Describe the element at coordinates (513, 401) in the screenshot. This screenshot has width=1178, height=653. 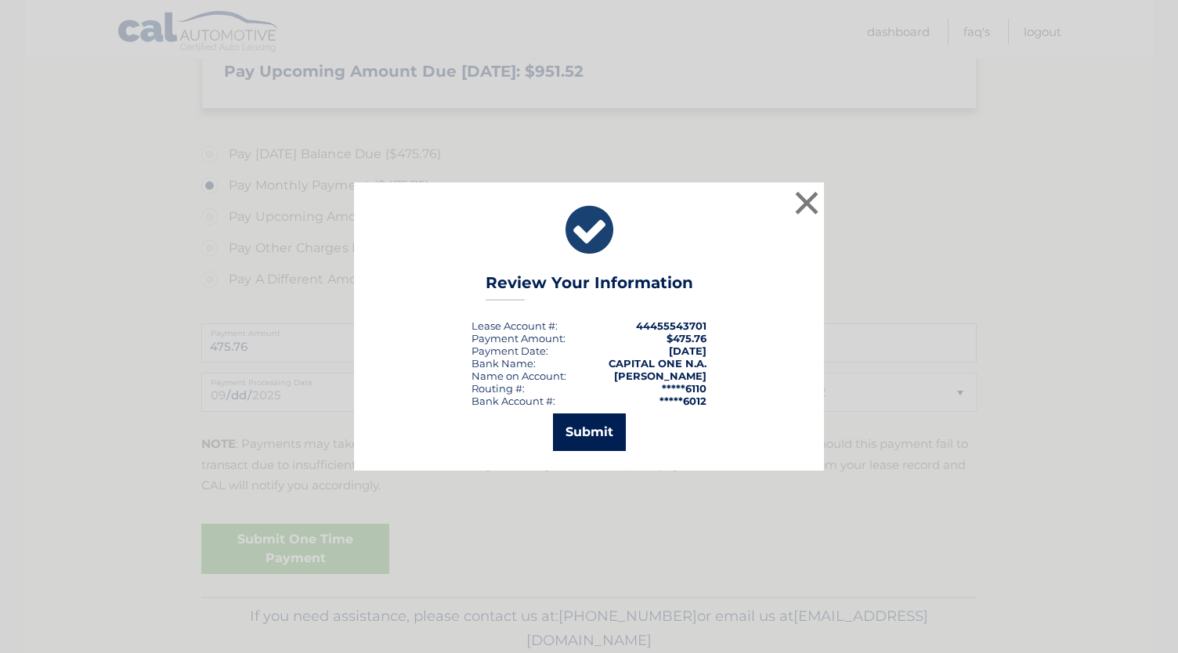
I see `div: Bank Account #:` at that location.